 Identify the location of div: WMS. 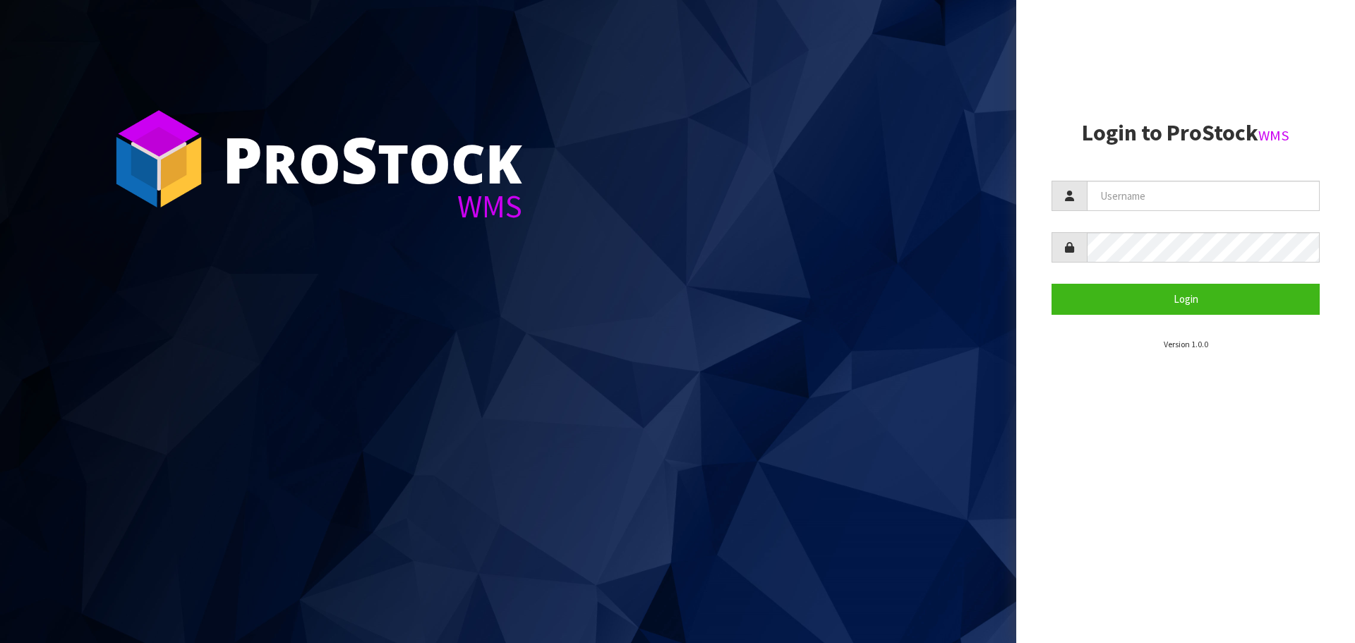
(372, 206).